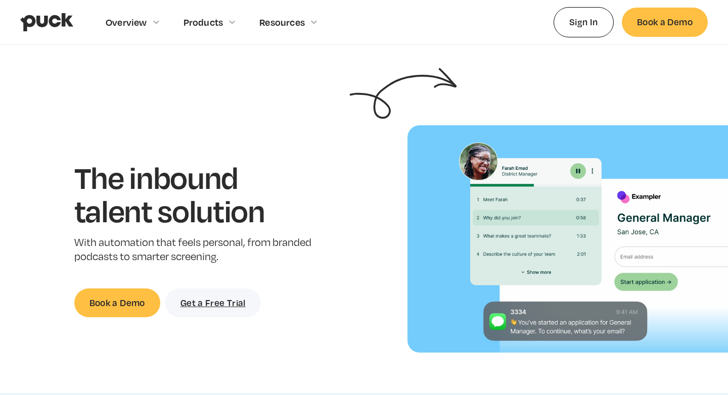  What do you see at coordinates (203, 22) in the screenshot?
I see `div: Products` at bounding box center [203, 22].